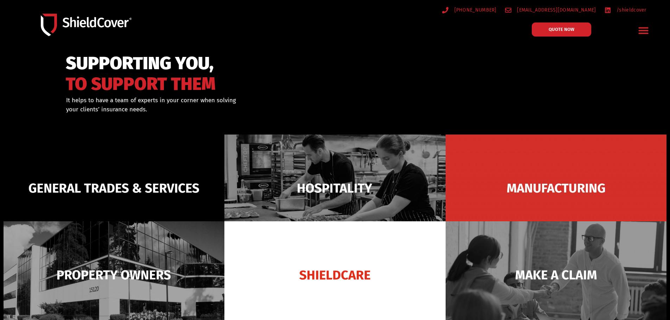 Image resolution: width=670 pixels, height=320 pixels. Describe the element at coordinates (561, 30) in the screenshot. I see `a: QUOTE NOW` at that location.